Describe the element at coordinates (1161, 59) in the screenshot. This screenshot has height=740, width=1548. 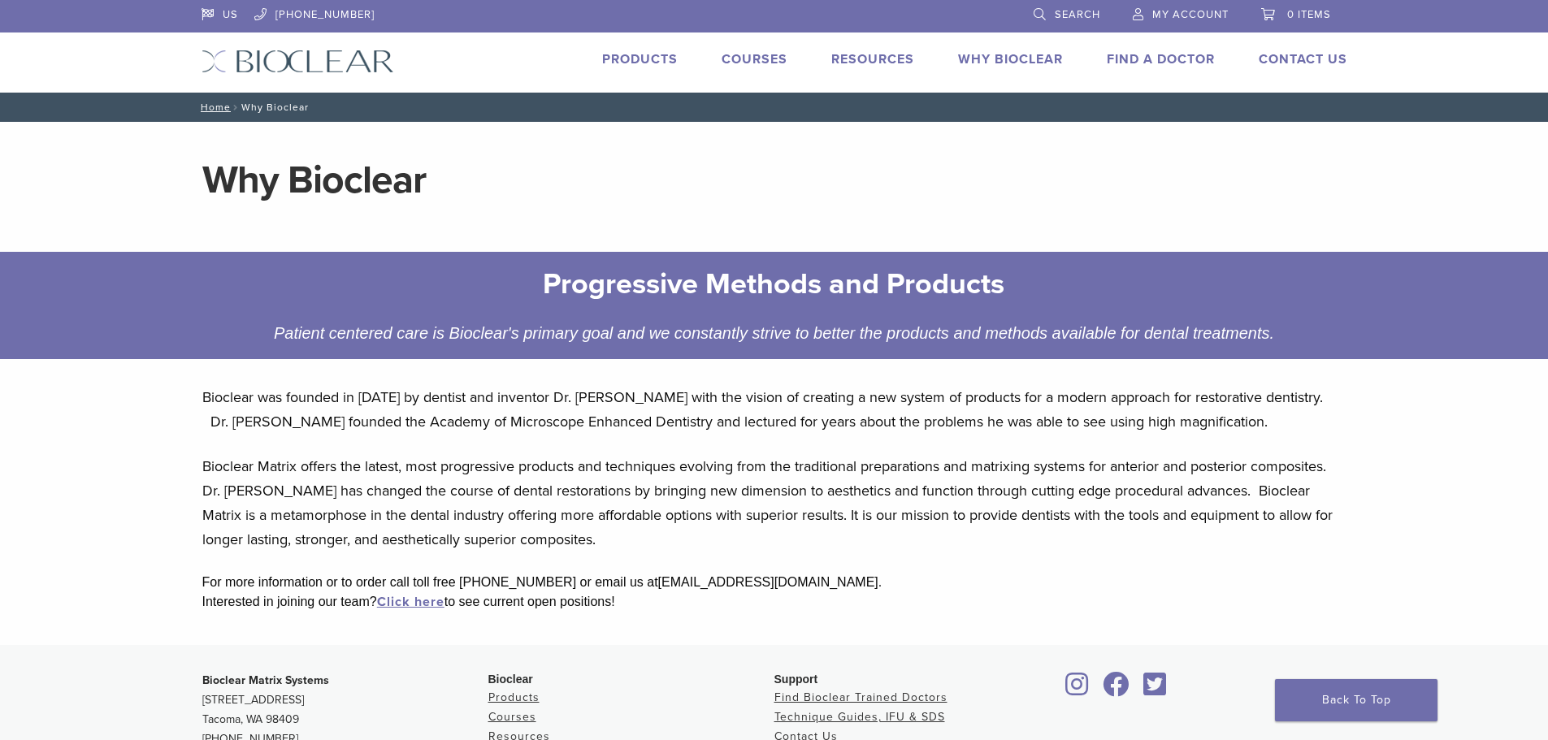
I see `a: Find A Doctor` at that location.